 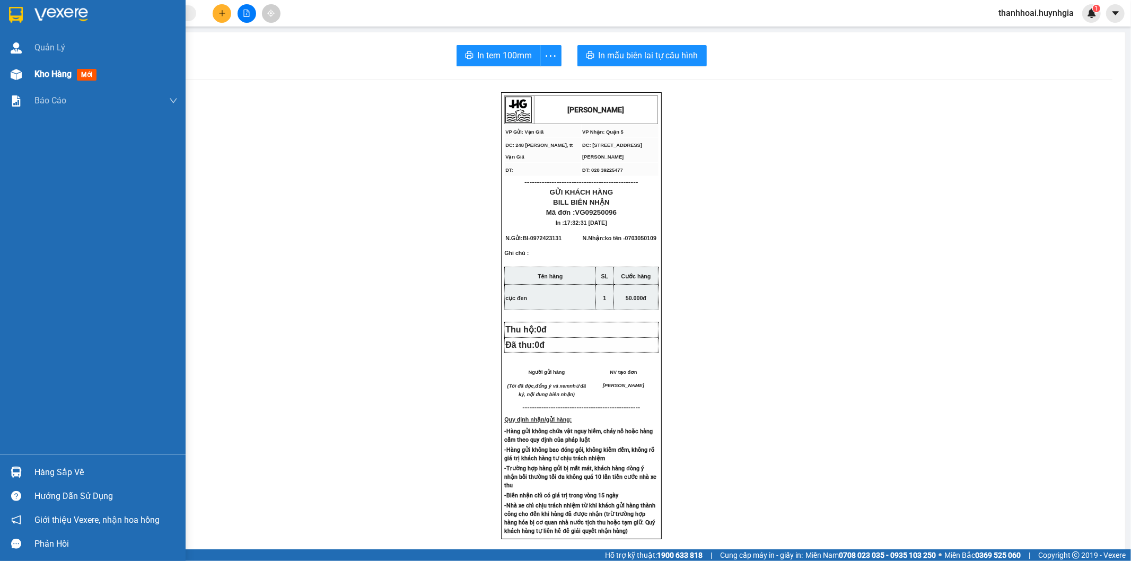 I want to click on em: (Tôi đã đọc,đồng ý và xem, so click(x=539, y=386).